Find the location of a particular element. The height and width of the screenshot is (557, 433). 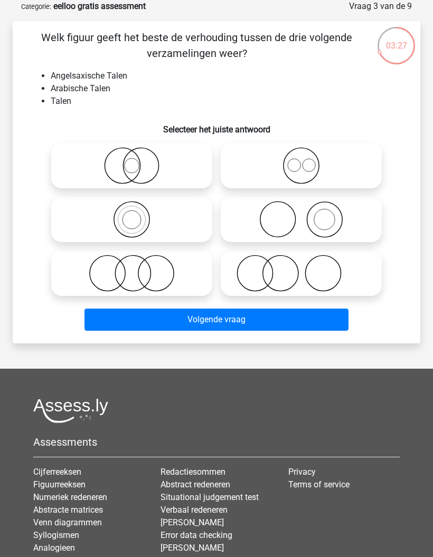

li: Talen is located at coordinates (227, 101).